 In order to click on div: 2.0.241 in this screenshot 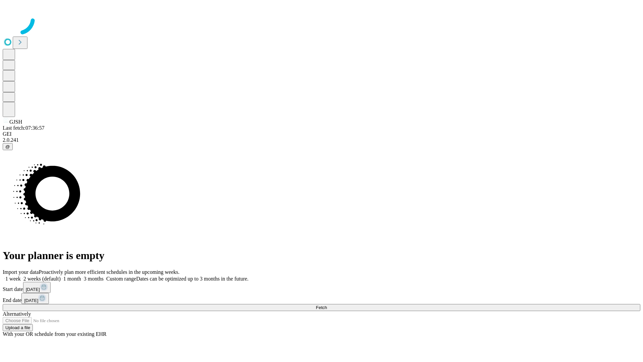, I will do `click(321, 140)`.